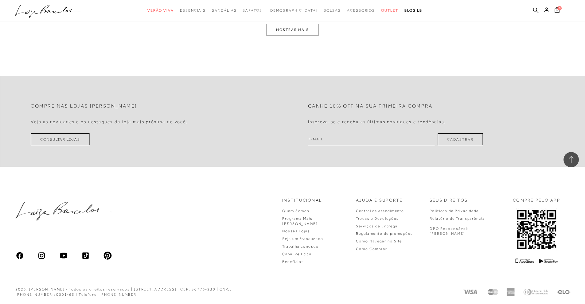 Image resolution: width=585 pixels, height=304 pixels. What do you see at coordinates (376, 227) in the screenshot?
I see `a: Serviços de Entrega` at bounding box center [376, 227].